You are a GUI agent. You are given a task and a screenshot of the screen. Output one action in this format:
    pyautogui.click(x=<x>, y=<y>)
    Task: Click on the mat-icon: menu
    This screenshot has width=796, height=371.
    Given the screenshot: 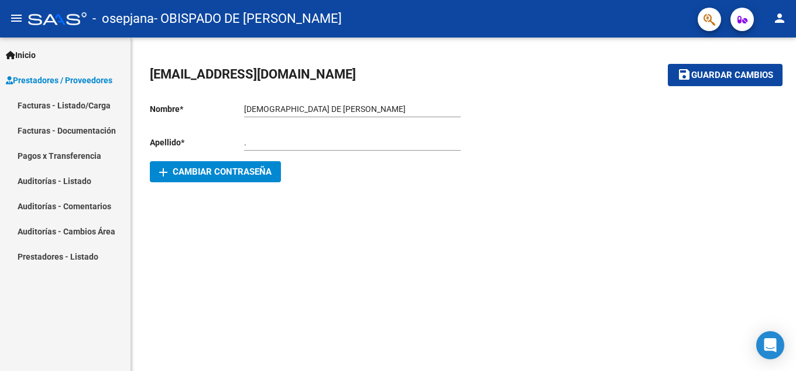 What is the action you would take?
    pyautogui.click(x=16, y=18)
    